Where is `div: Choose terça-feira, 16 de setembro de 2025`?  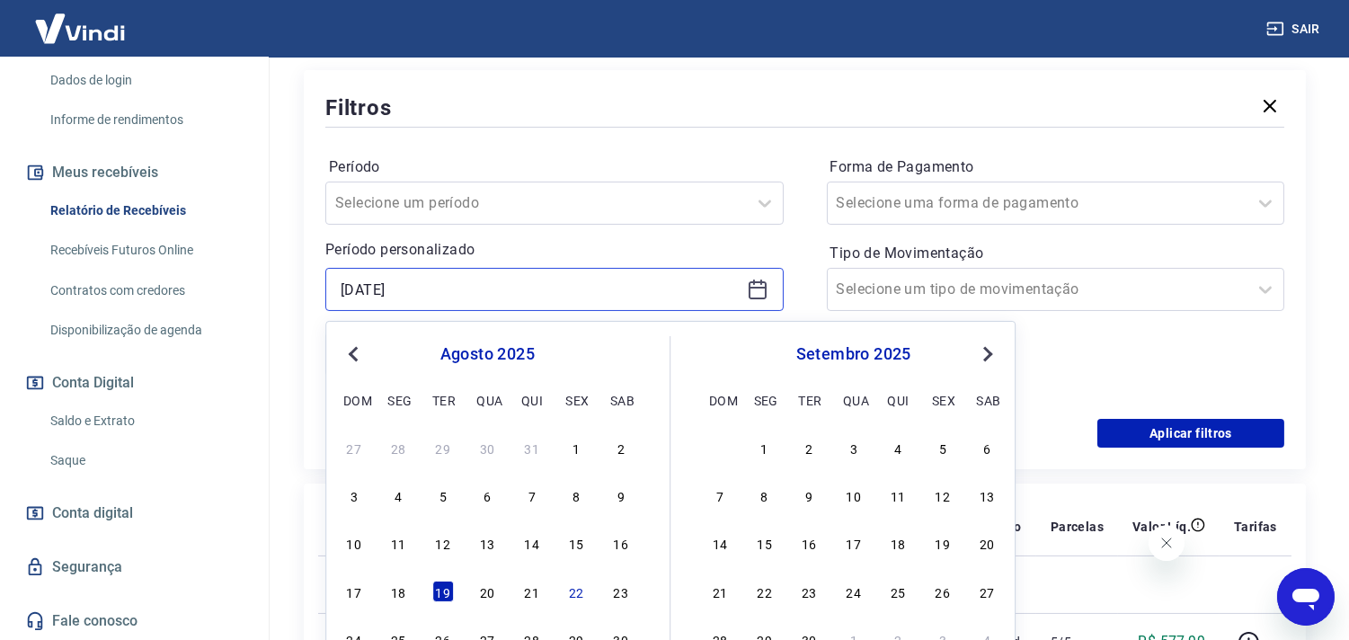 div: Choose terça-feira, 16 de setembro de 2025 is located at coordinates (809, 543).